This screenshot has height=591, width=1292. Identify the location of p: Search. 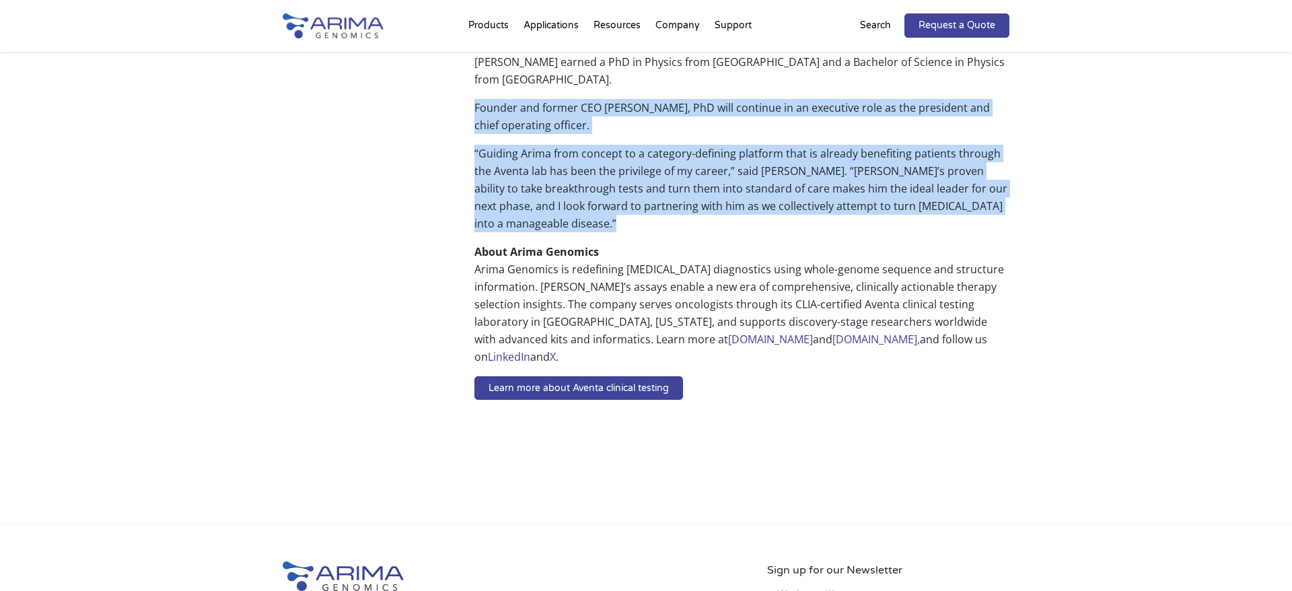
(876, 26).